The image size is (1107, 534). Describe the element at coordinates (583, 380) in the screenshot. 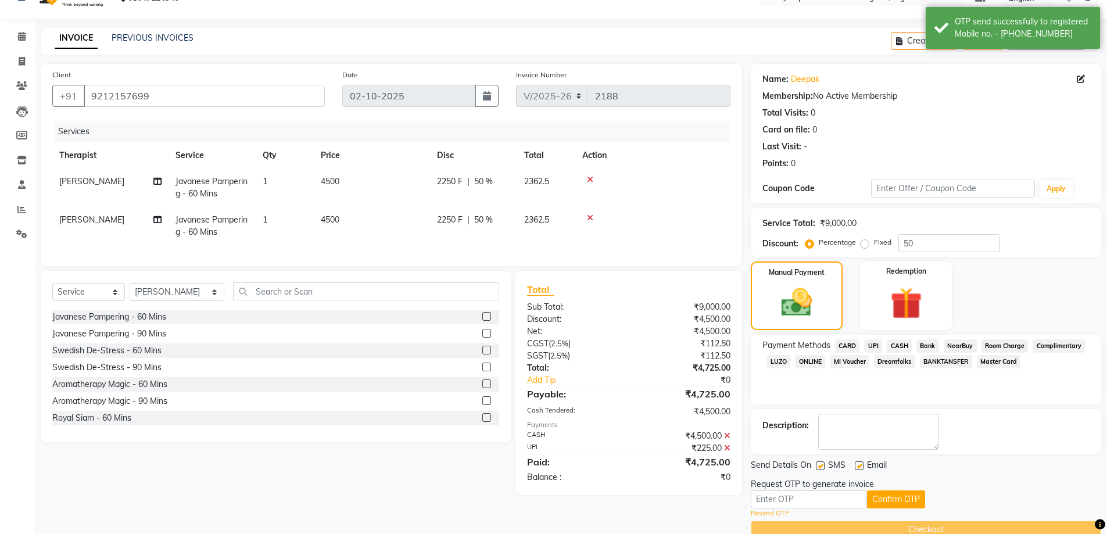

I see `a: Add Tip` at that location.